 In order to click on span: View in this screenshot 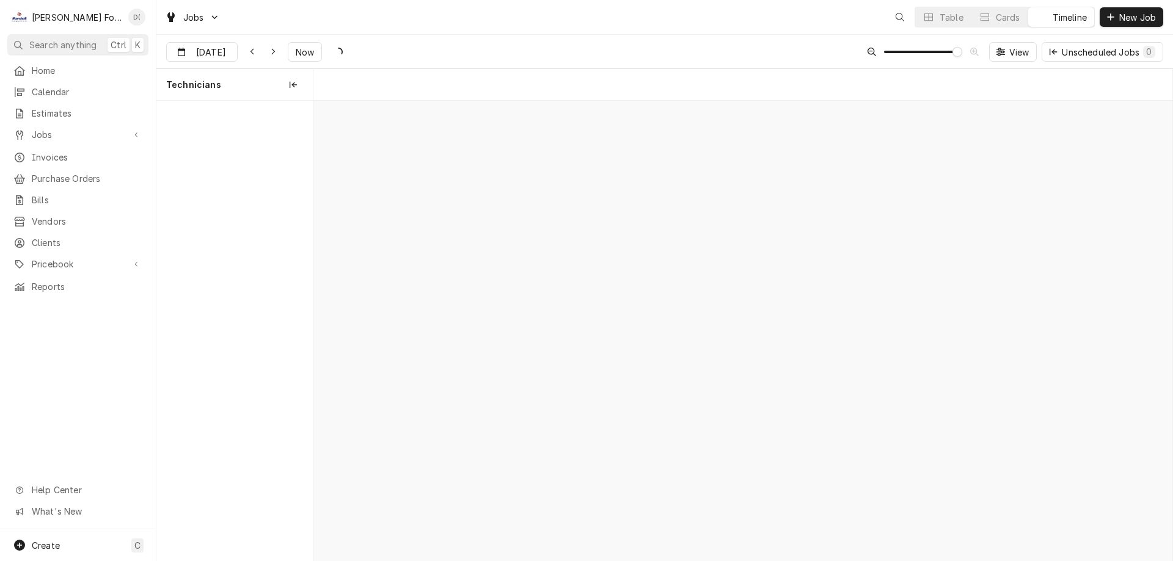, I will do `click(1019, 52)`.